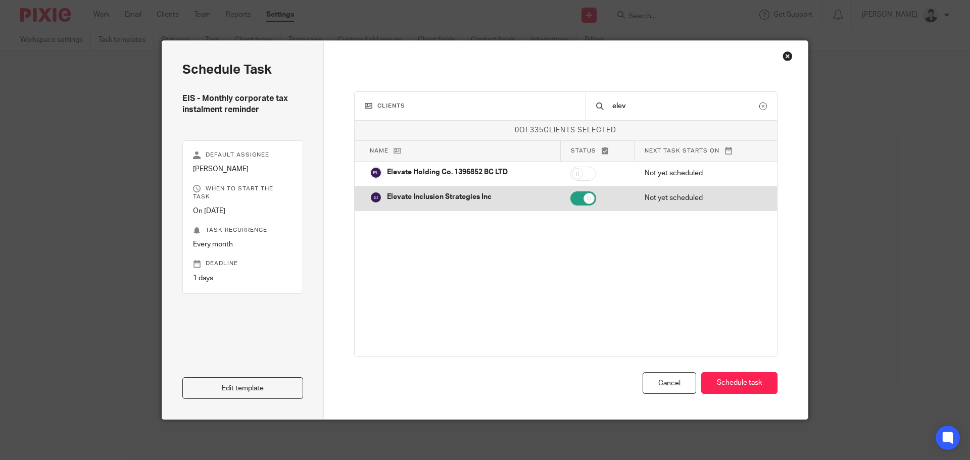 This screenshot has width=970, height=460. I want to click on p: 1 days, so click(242, 278).